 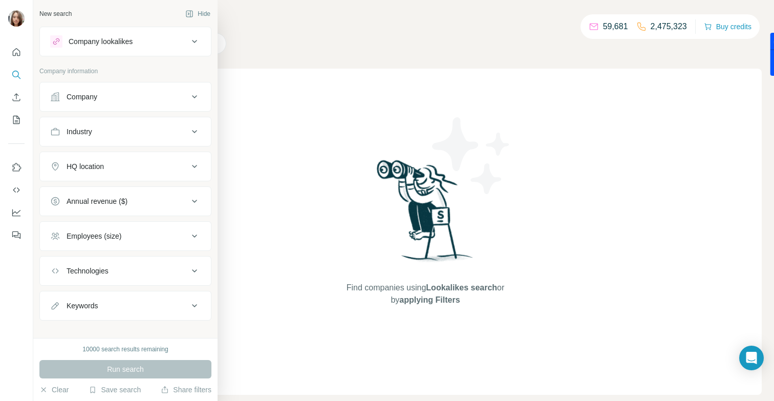 I want to click on button: Feedback, so click(x=16, y=235).